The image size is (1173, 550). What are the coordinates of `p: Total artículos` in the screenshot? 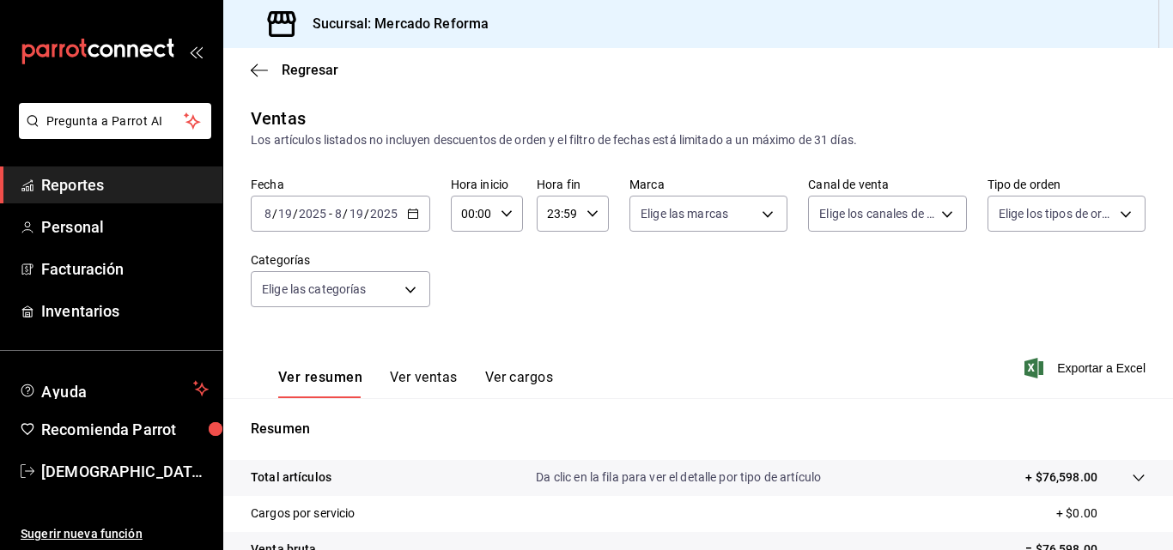 It's located at (291, 477).